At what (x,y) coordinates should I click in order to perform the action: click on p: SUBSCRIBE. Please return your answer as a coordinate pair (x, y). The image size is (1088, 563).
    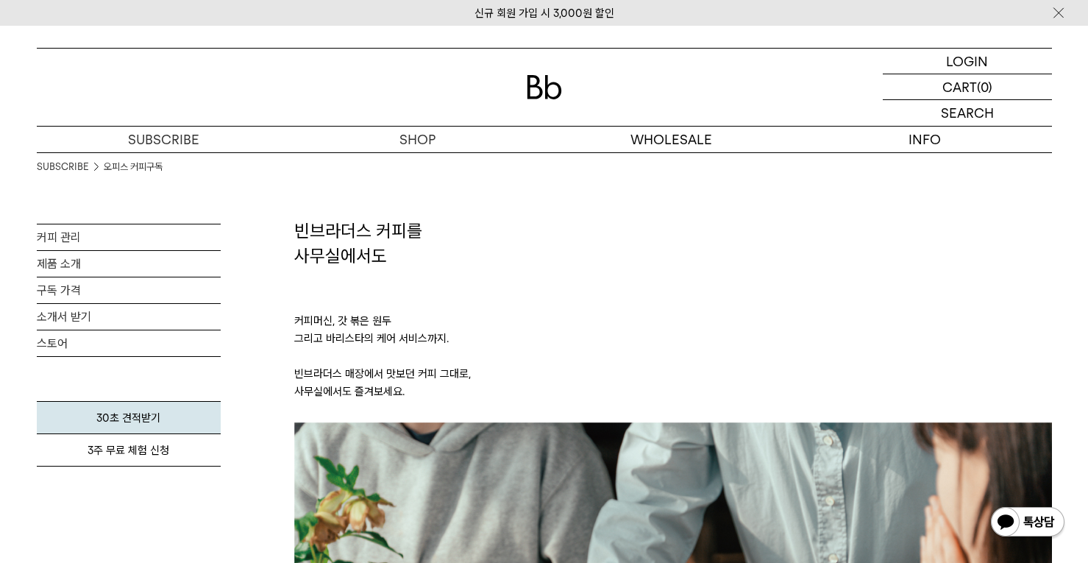
    Looking at the image, I should click on (163, 139).